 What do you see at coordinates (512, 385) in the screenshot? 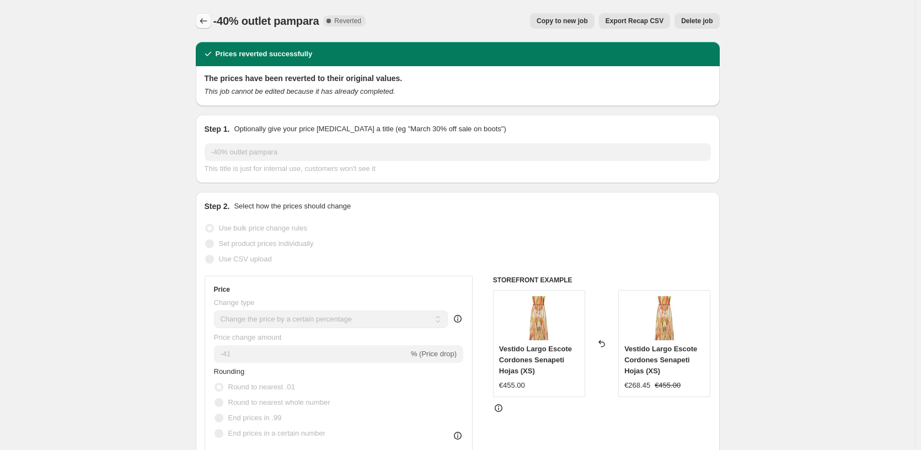
I see `div: €455.00` at bounding box center [512, 385].